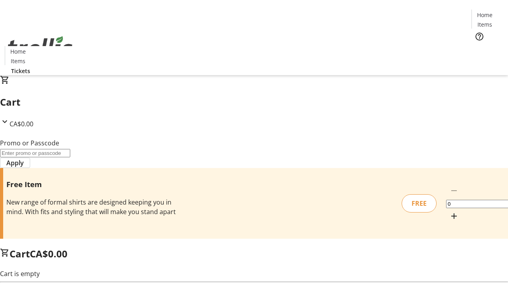 The width and height of the screenshot is (508, 286). What do you see at coordinates (479, 37) in the screenshot?
I see `button: Help` at bounding box center [479, 37].